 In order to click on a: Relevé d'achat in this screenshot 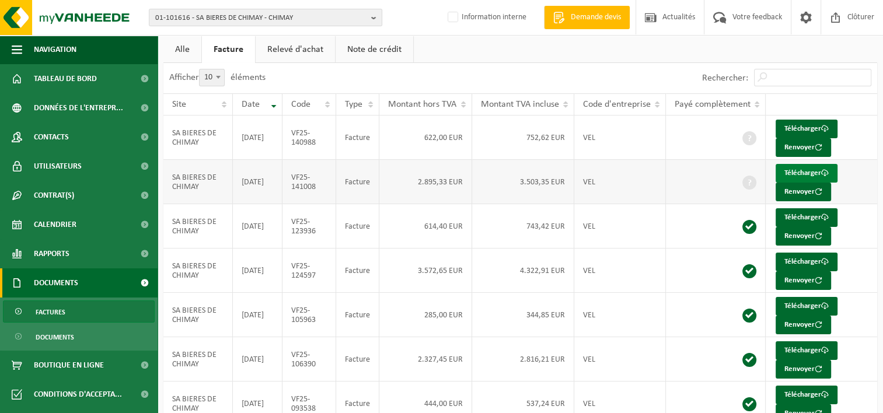, I will do `click(295, 50)`.